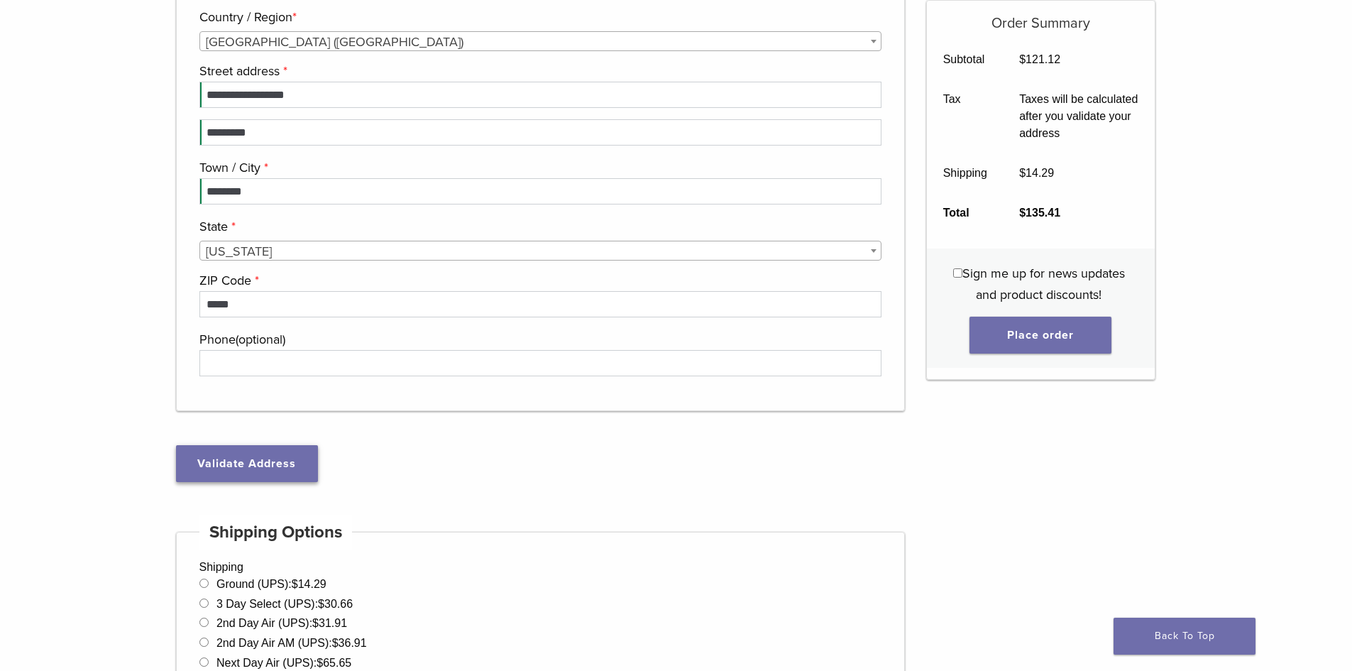 The width and height of the screenshot is (1352, 671). What do you see at coordinates (1043, 284) in the screenshot?
I see `span: Sign me up for news updates and product discounts!` at bounding box center [1043, 284].